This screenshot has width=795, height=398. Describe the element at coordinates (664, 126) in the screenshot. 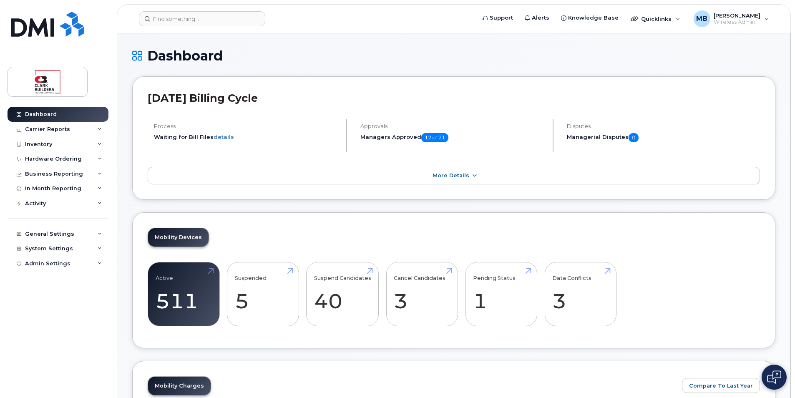

I see `h4: Disputes` at that location.